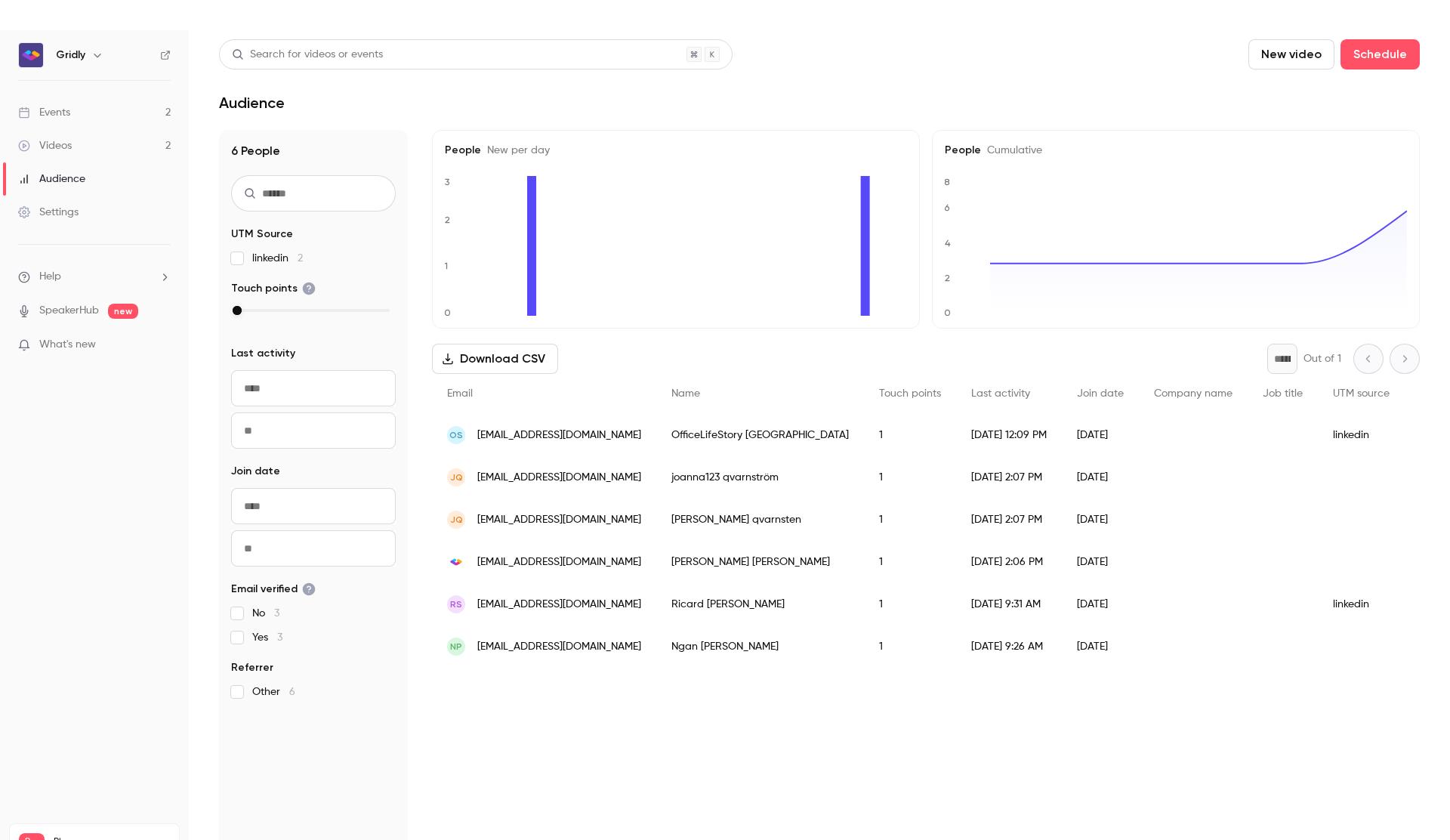 Image resolution: width=1450 pixels, height=840 pixels. Describe the element at coordinates (948, 243) in the screenshot. I see `text: 4` at that location.